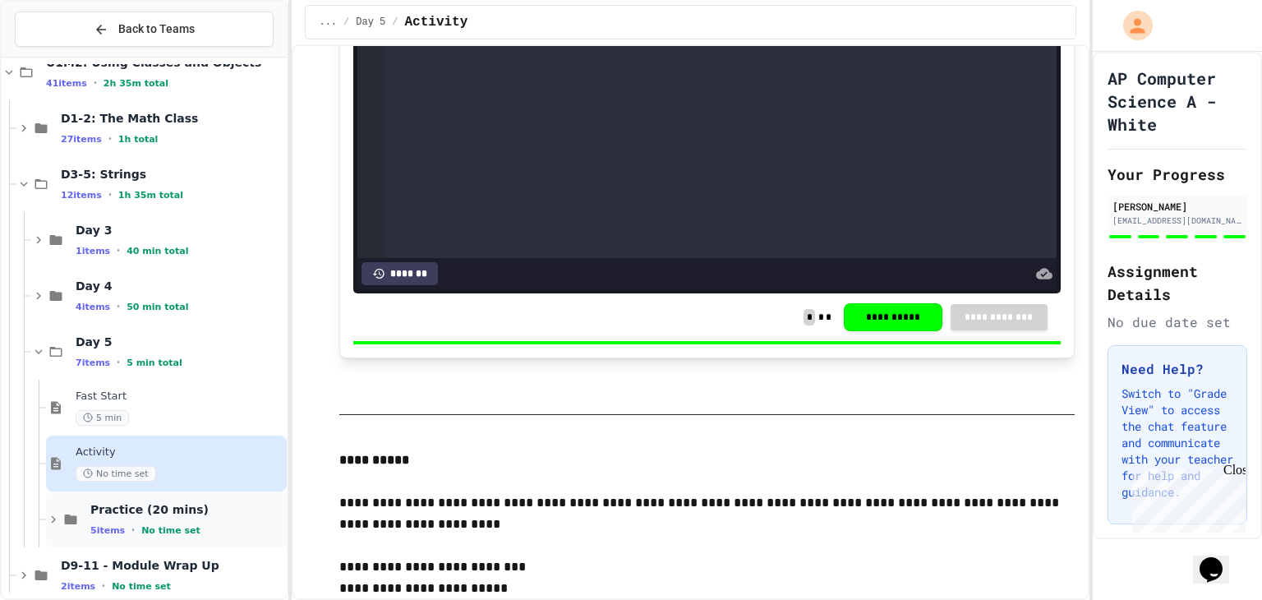  Describe the element at coordinates (93, 251) in the screenshot. I see `span: 1 items` at that location.